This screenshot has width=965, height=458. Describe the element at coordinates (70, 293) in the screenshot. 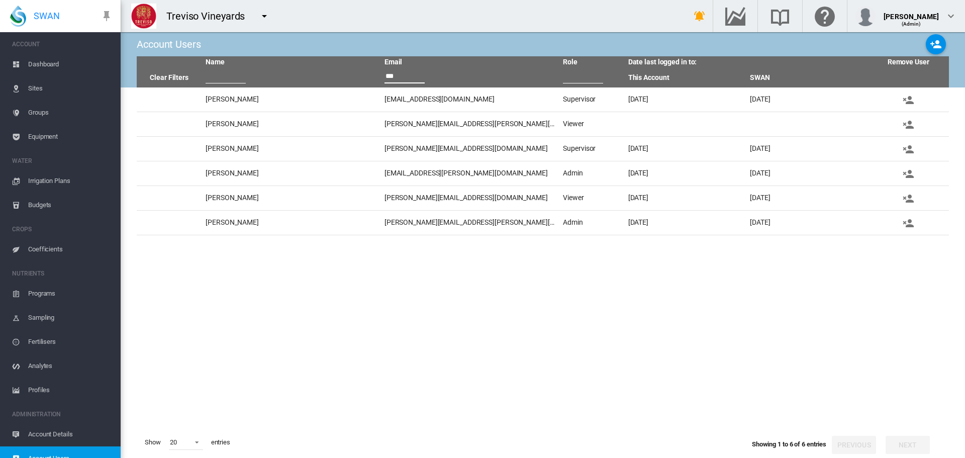

I see `span: Programs` at that location.